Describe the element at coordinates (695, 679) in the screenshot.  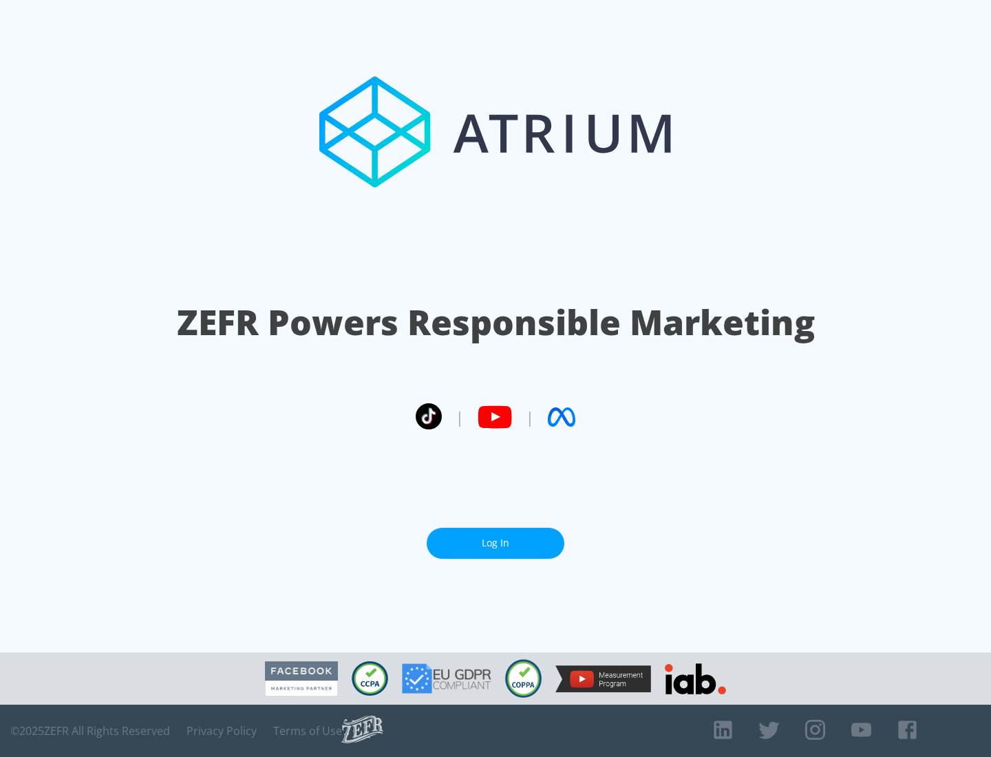
I see `img: IAB` at that location.